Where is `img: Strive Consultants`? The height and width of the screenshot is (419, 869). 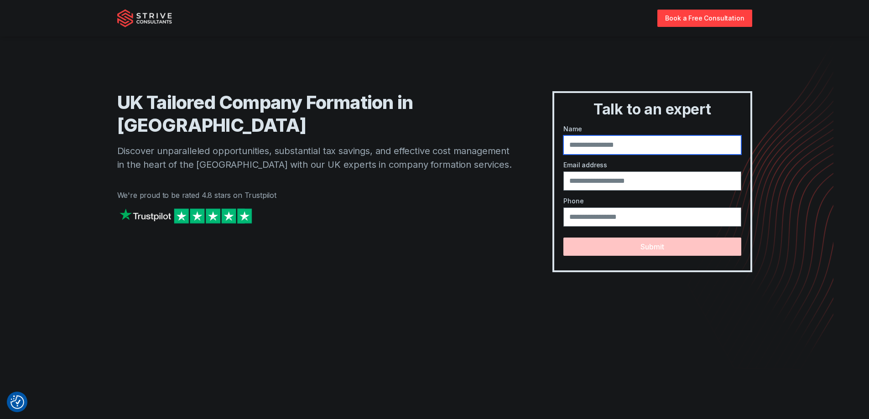
img: Strive Consultants is located at coordinates (145, 18).